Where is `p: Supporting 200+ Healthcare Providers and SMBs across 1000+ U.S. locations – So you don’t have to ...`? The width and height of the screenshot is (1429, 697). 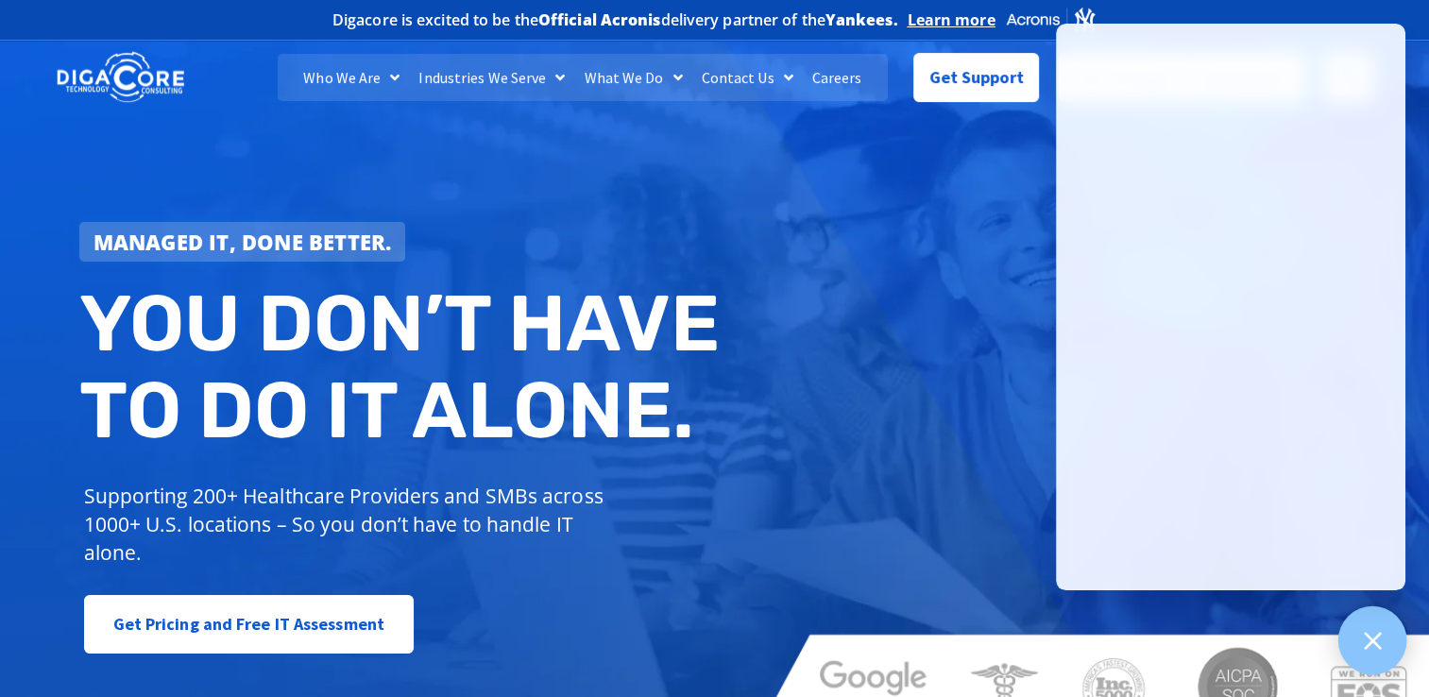
p: Supporting 200+ Healthcare Providers and SMBs across 1000+ U.S. locations – So you don’t have to ... is located at coordinates (347, 524).